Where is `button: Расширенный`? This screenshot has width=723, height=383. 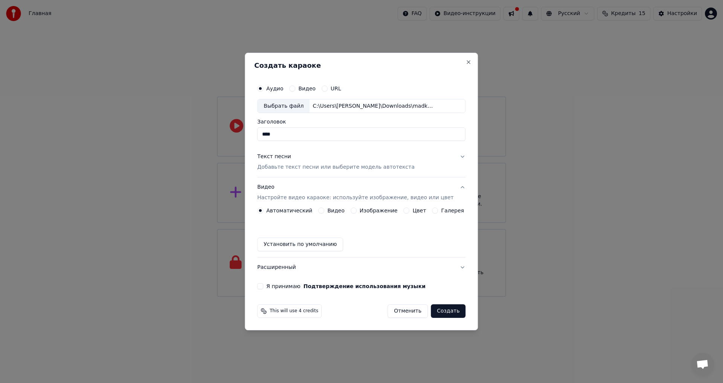
button: Расширенный is located at coordinates (361, 267).